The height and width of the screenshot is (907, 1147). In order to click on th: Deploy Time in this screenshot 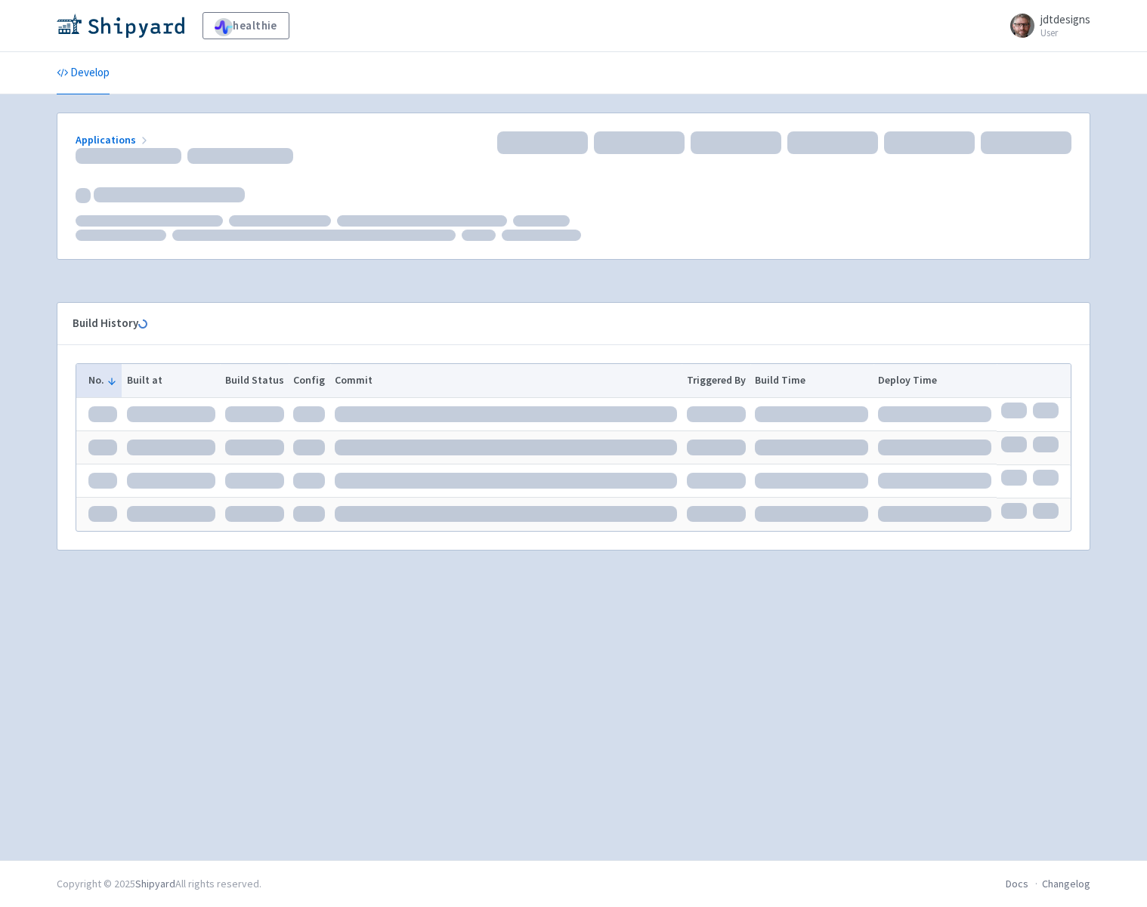, I will do `click(934, 381)`.